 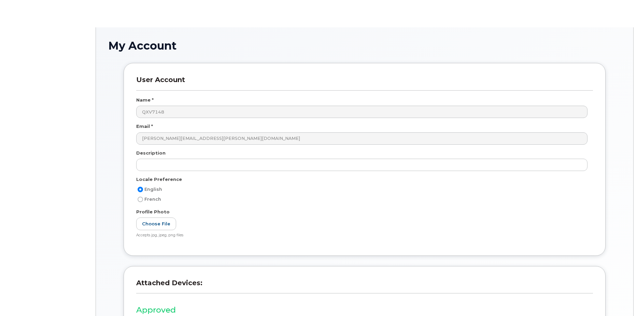 What do you see at coordinates (362, 235) in the screenshot?
I see `div: Accepts jpg, jpeg, png files` at bounding box center [362, 235].